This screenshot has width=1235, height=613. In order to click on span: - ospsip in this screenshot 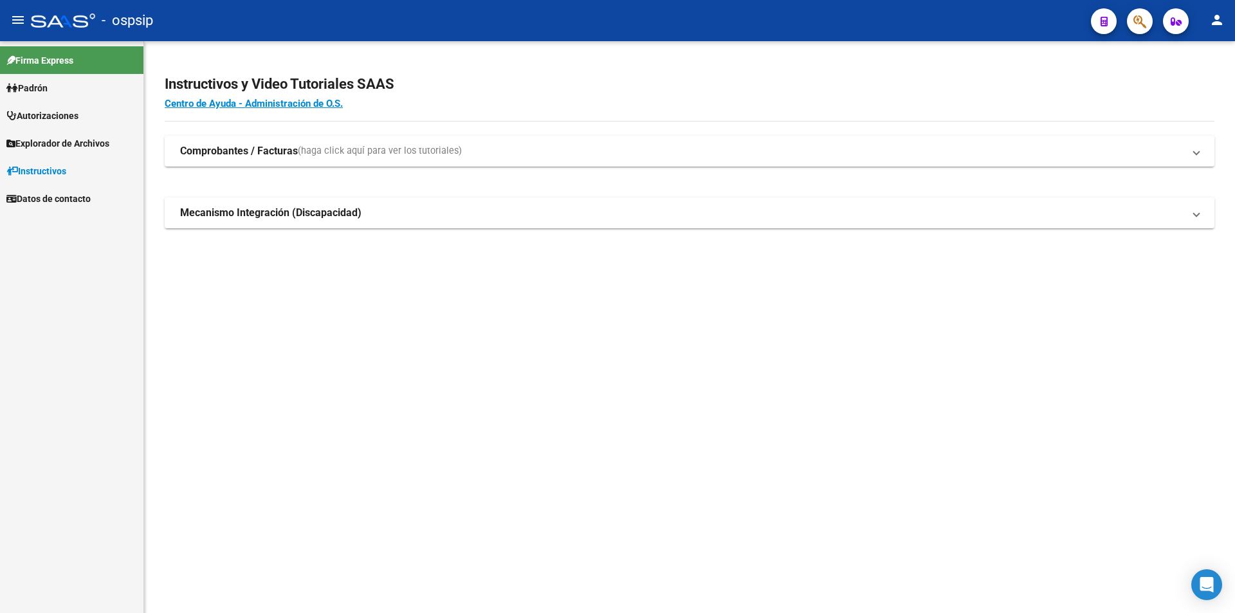, I will do `click(127, 21)`.